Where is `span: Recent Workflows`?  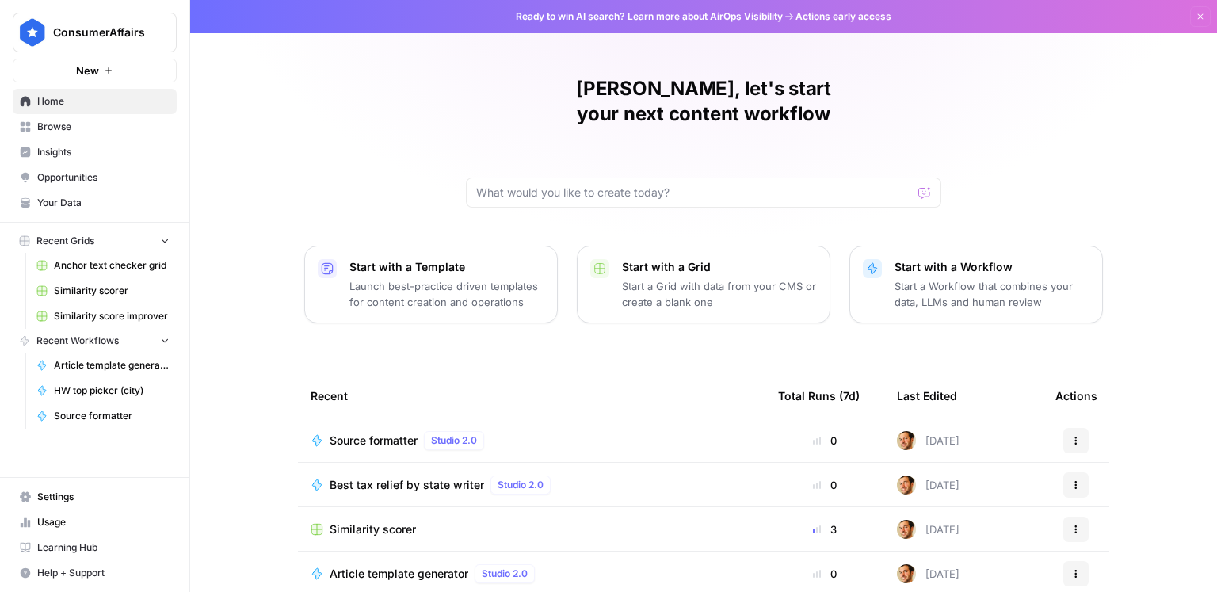 span: Recent Workflows is located at coordinates (78, 341).